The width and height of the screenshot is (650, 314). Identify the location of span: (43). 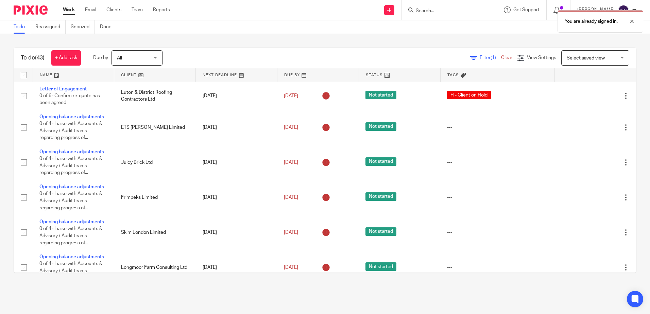
(40, 58).